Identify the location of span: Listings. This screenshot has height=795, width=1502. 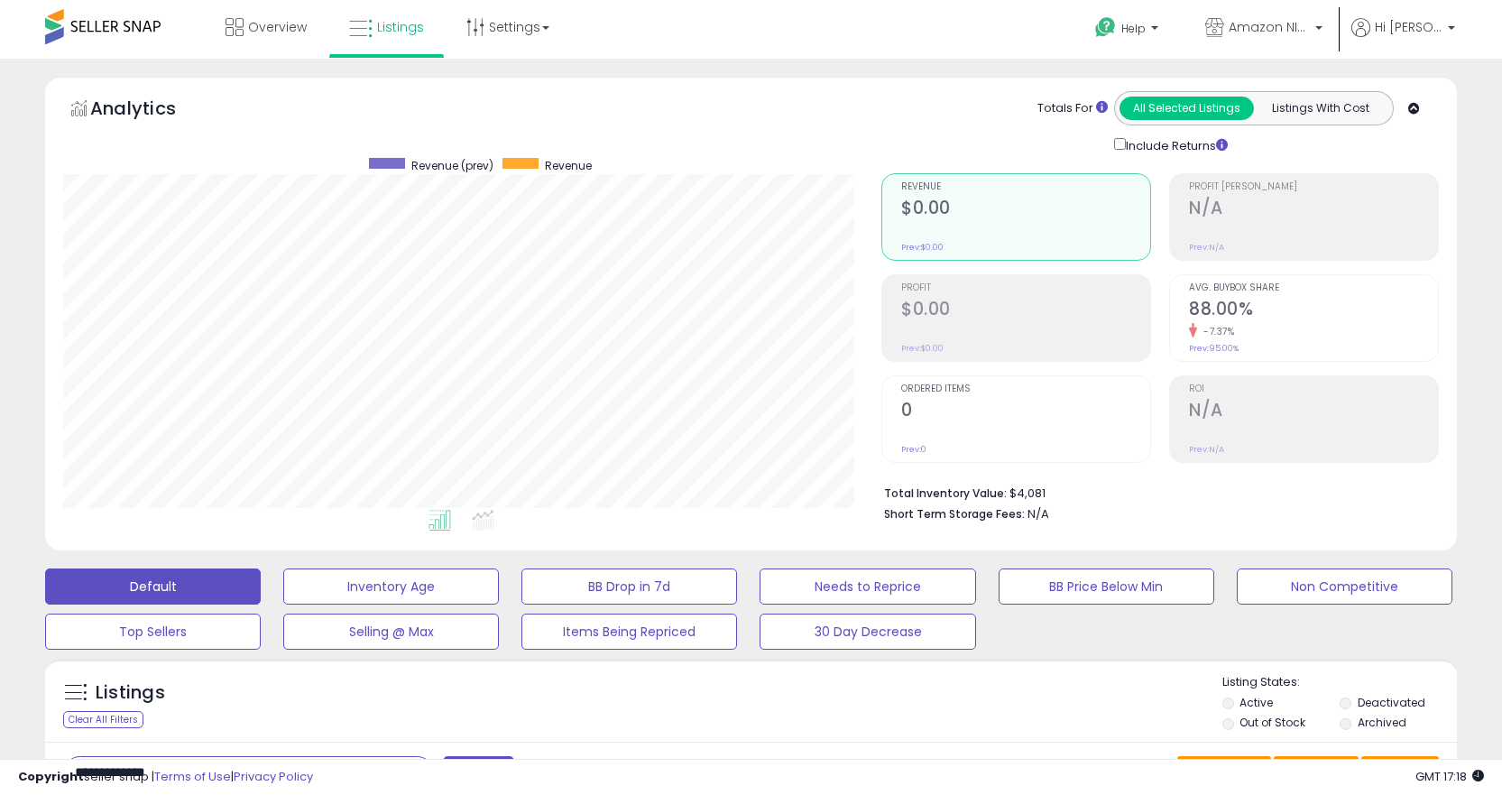
(401, 27).